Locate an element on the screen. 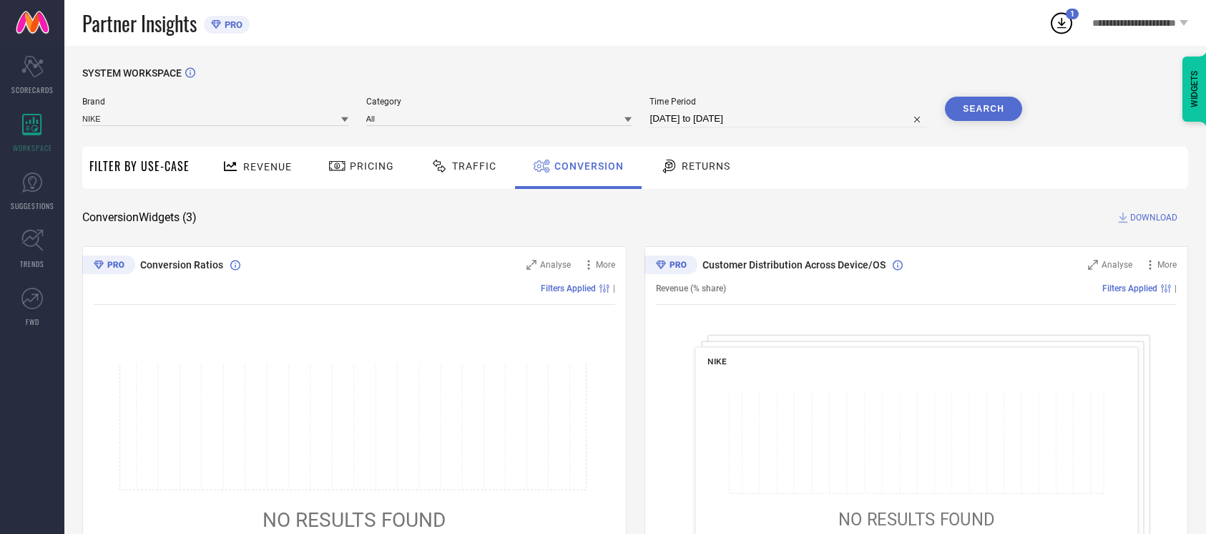 Image resolution: width=1206 pixels, height=534 pixels. span: SYSTEM WORKSPACE is located at coordinates (132, 73).